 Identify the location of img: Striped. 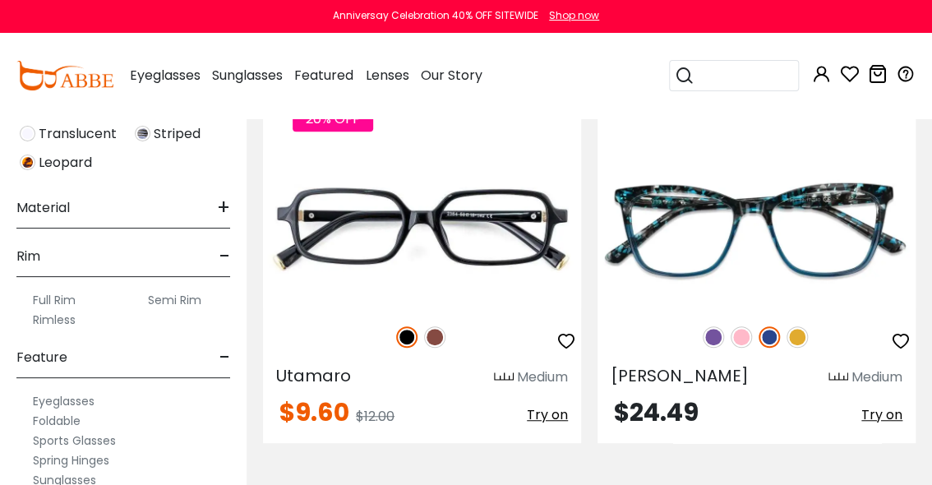
(142, 133).